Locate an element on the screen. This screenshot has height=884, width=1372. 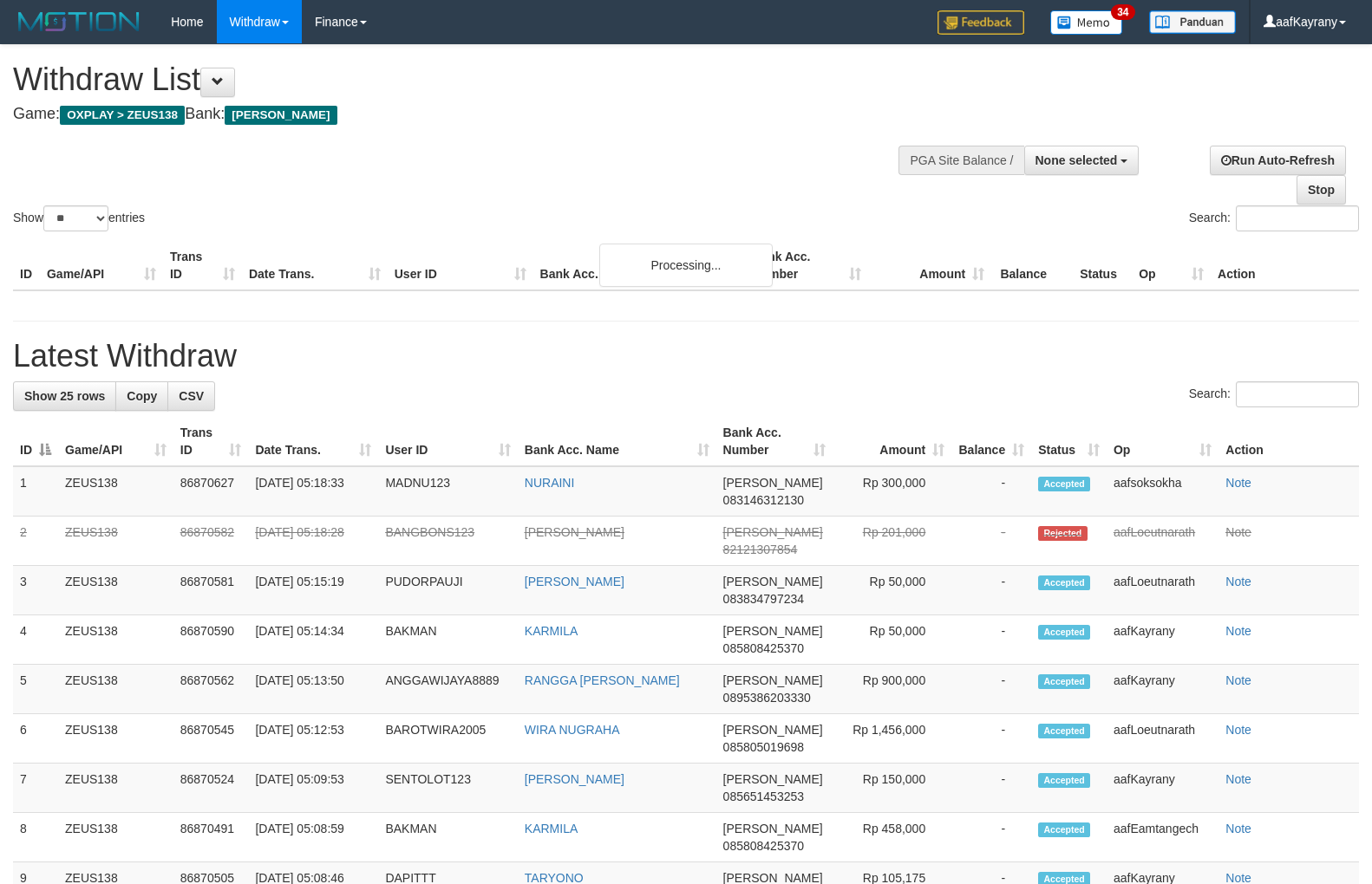
td: 86870545 is located at coordinates (211, 739).